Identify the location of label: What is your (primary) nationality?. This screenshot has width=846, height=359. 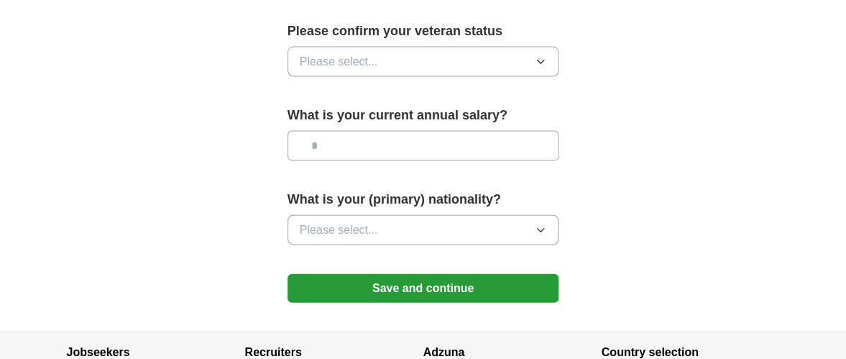
(423, 199).